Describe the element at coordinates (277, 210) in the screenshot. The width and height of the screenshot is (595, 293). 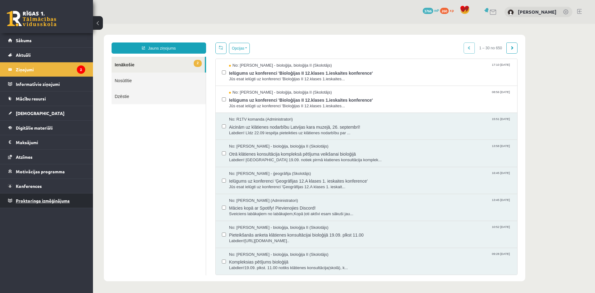
I see `span: Pieteikšanās anketa klātienes konsultācijai bioloģijā 19.09. plkst 11.00` at that location.